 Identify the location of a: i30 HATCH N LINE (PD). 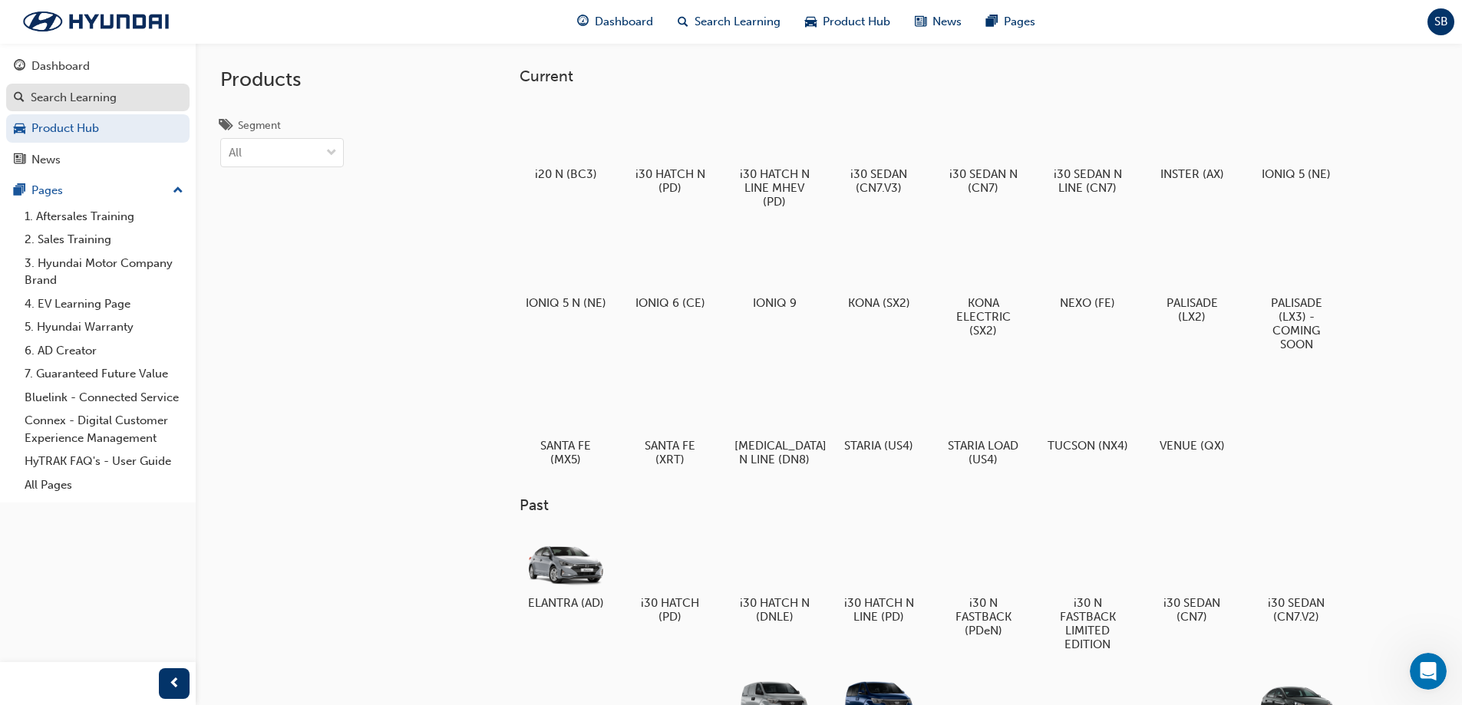
(879, 579).